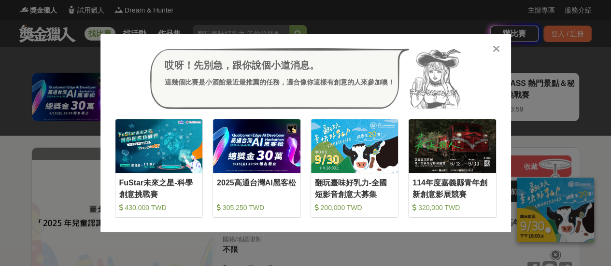 The width and height of the screenshot is (611, 266). I want to click on div: FuStar未來之星-科學創意挑戰賽, so click(159, 188).